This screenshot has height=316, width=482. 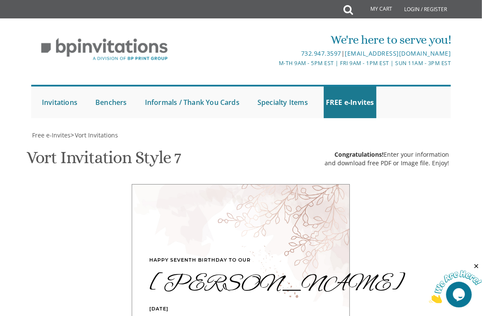 I want to click on h1: Vort Invitation Style 7, so click(x=104, y=160).